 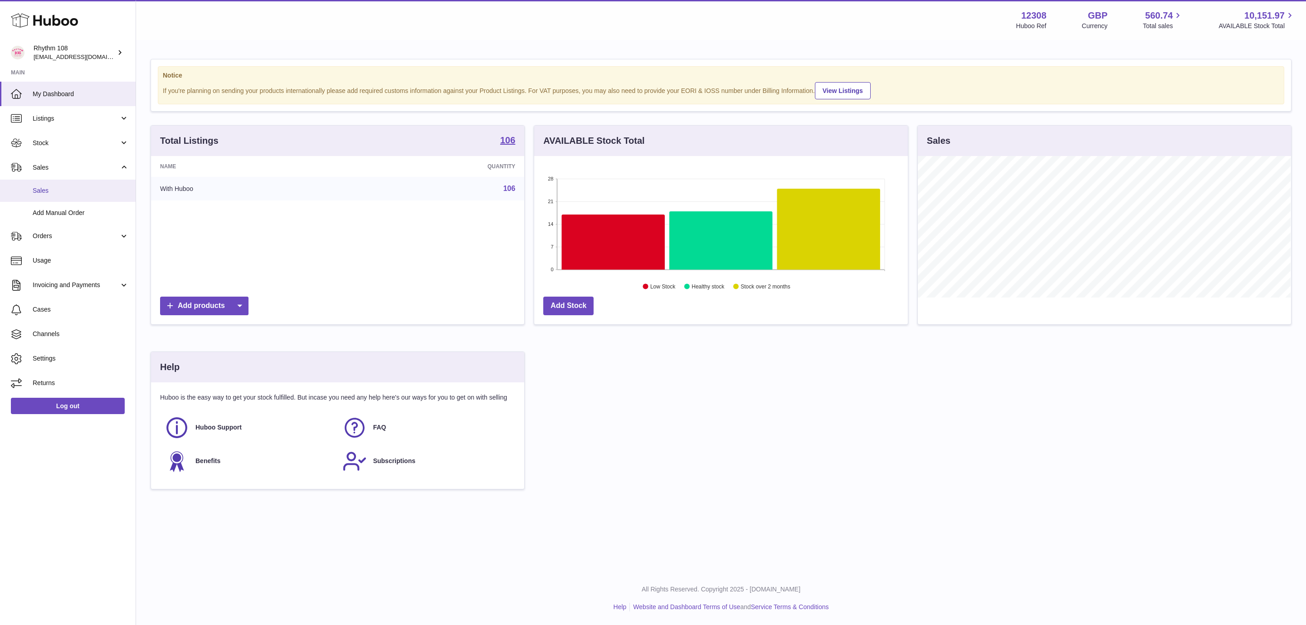 What do you see at coordinates (76, 118) in the screenshot?
I see `span: Listings` at bounding box center [76, 118].